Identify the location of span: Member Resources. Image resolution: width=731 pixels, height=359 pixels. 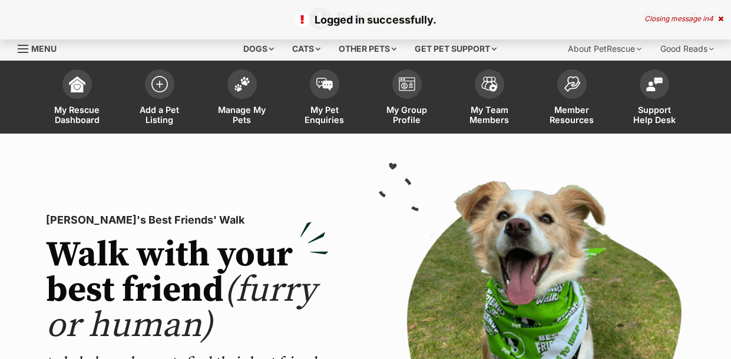
(572, 115).